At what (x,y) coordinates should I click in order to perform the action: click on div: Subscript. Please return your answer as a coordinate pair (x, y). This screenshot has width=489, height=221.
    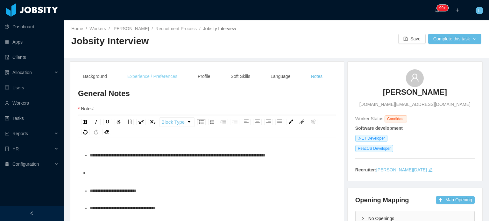
    Looking at the image, I should click on (153, 122).